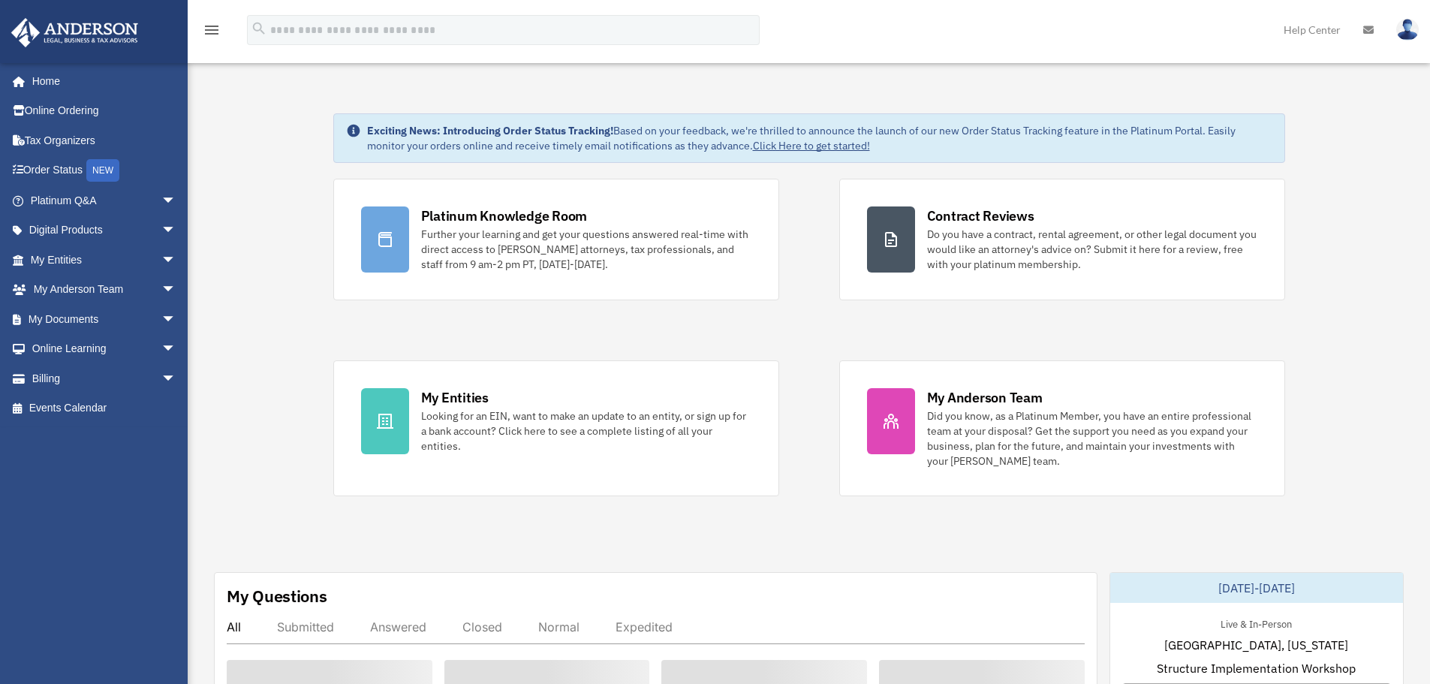  I want to click on a: Order StatusNEW, so click(104, 170).